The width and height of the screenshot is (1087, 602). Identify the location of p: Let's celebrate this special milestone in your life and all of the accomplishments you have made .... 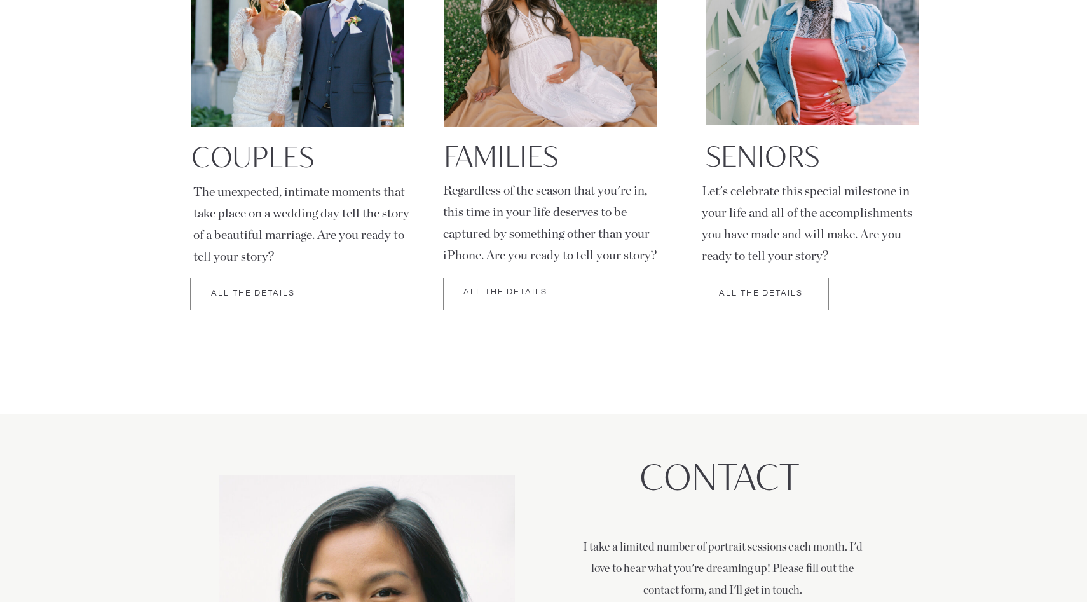
(810, 224).